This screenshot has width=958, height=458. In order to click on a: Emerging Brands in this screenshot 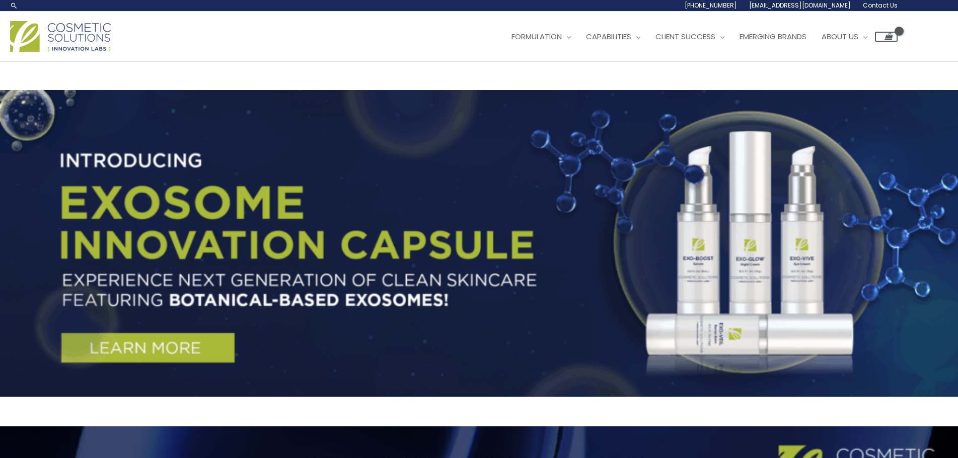, I will do `click(772, 37)`.